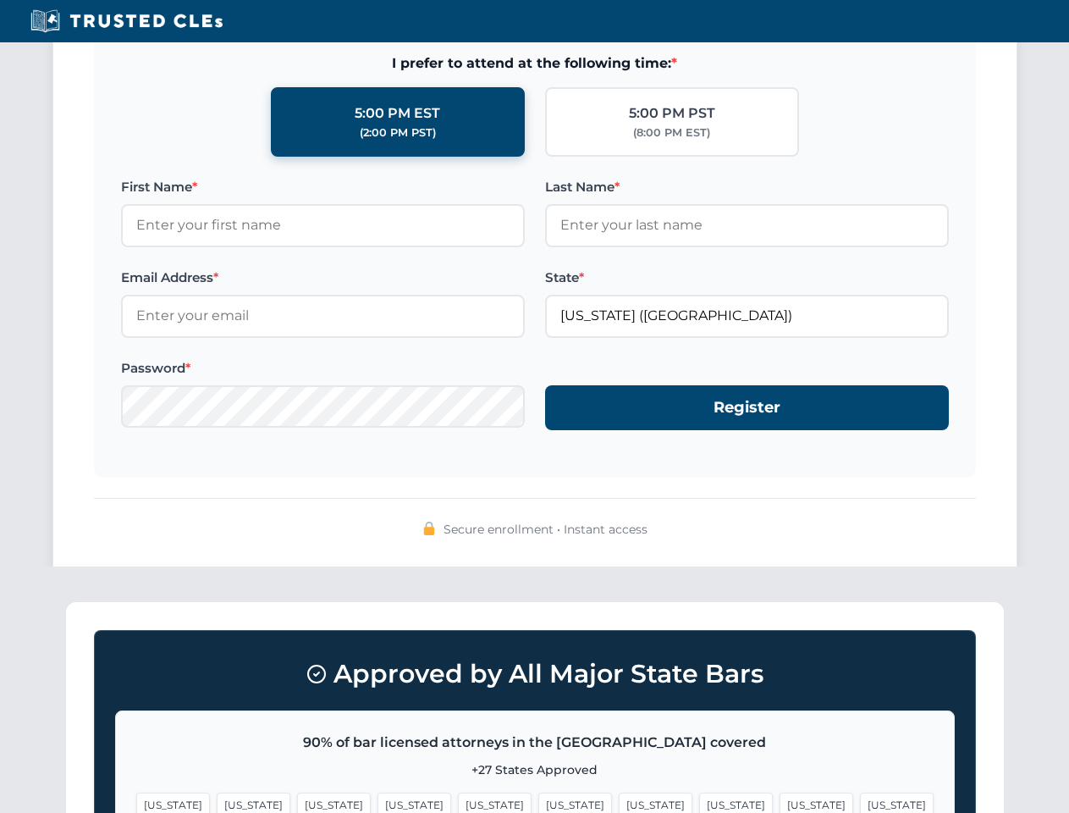 Image resolution: width=1069 pixels, height=813 pixels. I want to click on input: Florida (FL), so click(747, 316).